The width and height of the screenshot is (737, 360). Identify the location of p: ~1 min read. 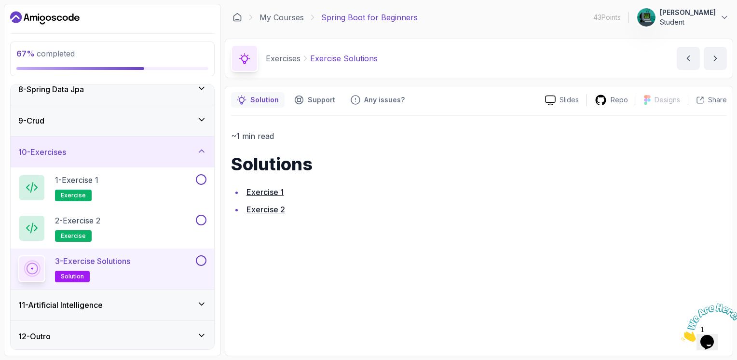
(479, 136).